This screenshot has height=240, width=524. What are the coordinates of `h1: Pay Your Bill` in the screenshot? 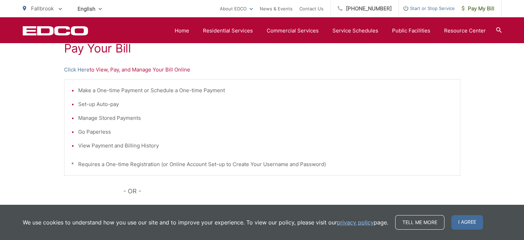 It's located at (262, 48).